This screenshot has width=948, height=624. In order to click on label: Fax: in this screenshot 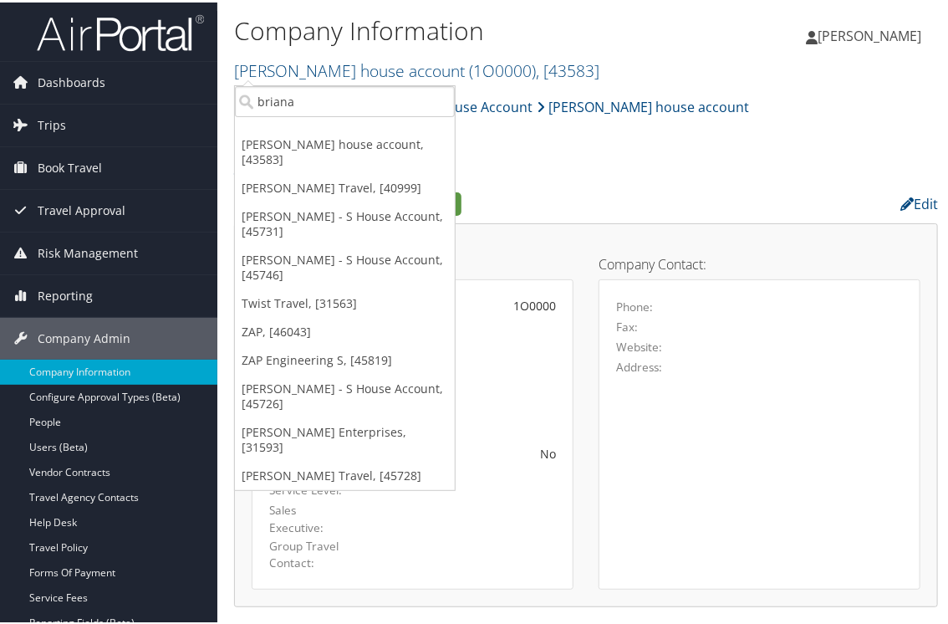, I will do `click(627, 324)`.